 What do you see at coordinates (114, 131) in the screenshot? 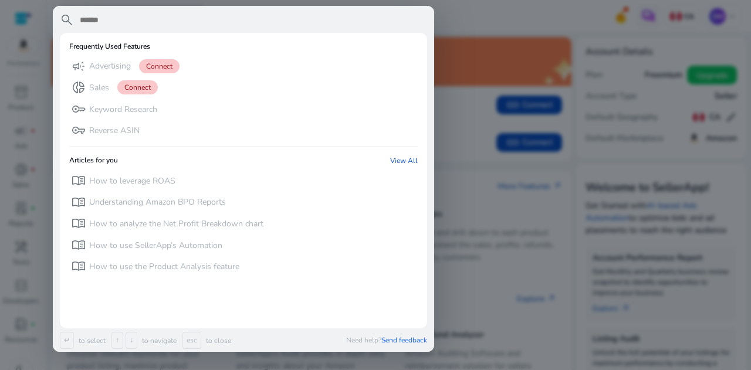
I see `p: Reverse ASIN` at bounding box center [114, 131].